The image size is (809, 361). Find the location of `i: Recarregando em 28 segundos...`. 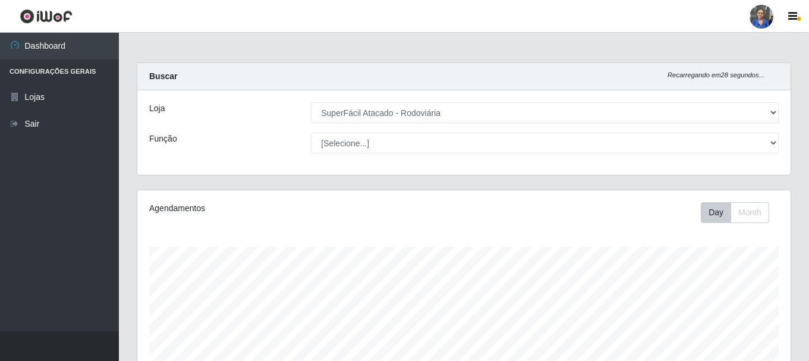

i: Recarregando em 28 segundos... is located at coordinates (715, 75).